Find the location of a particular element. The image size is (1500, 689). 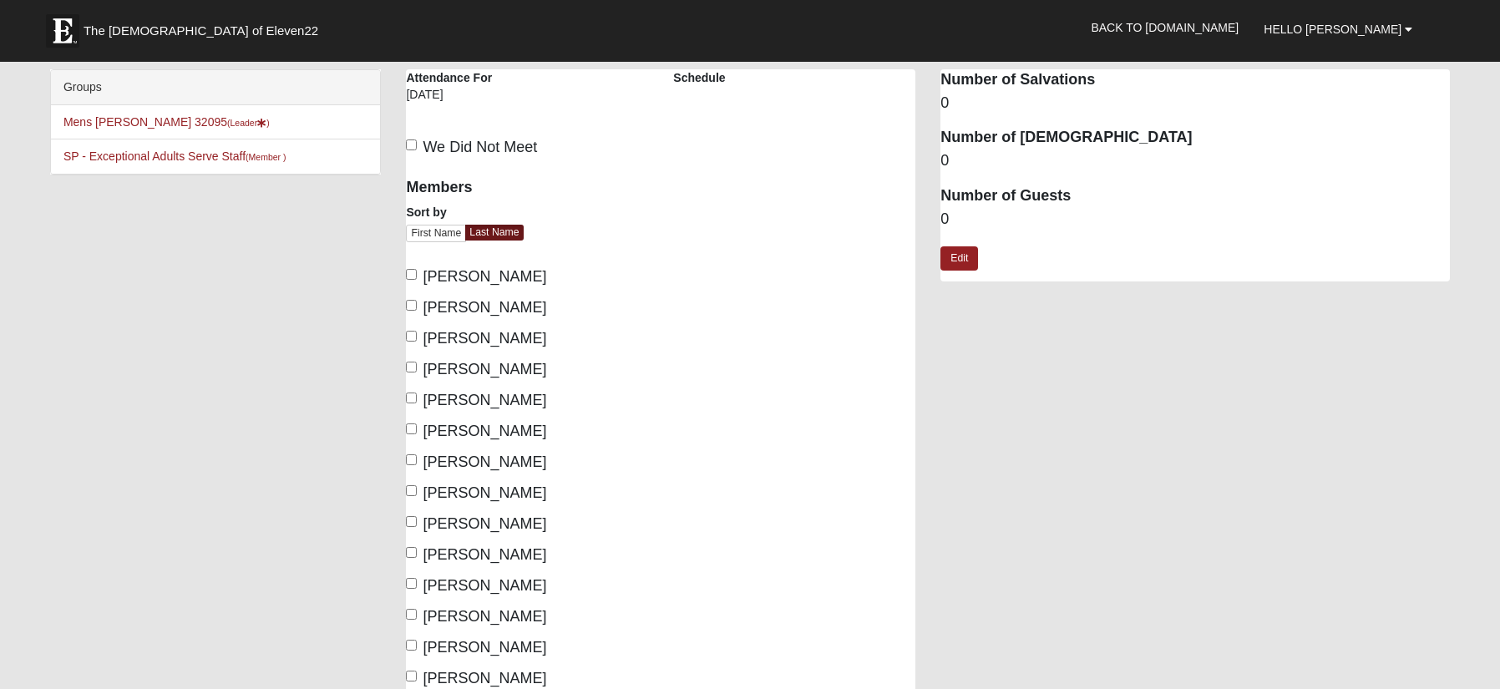

img: Eleven22 logo is located at coordinates (63, 31).